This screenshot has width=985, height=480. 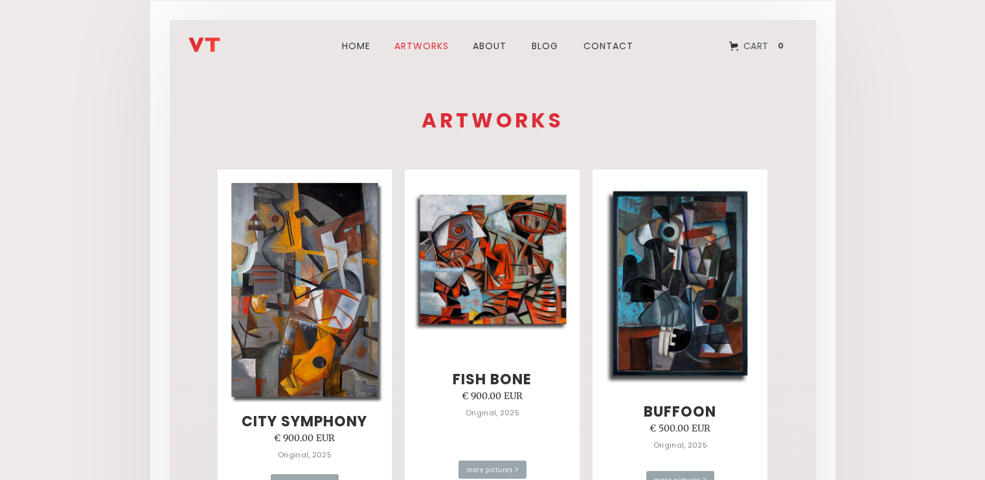 I want to click on div: more pictures >, so click(x=493, y=470).